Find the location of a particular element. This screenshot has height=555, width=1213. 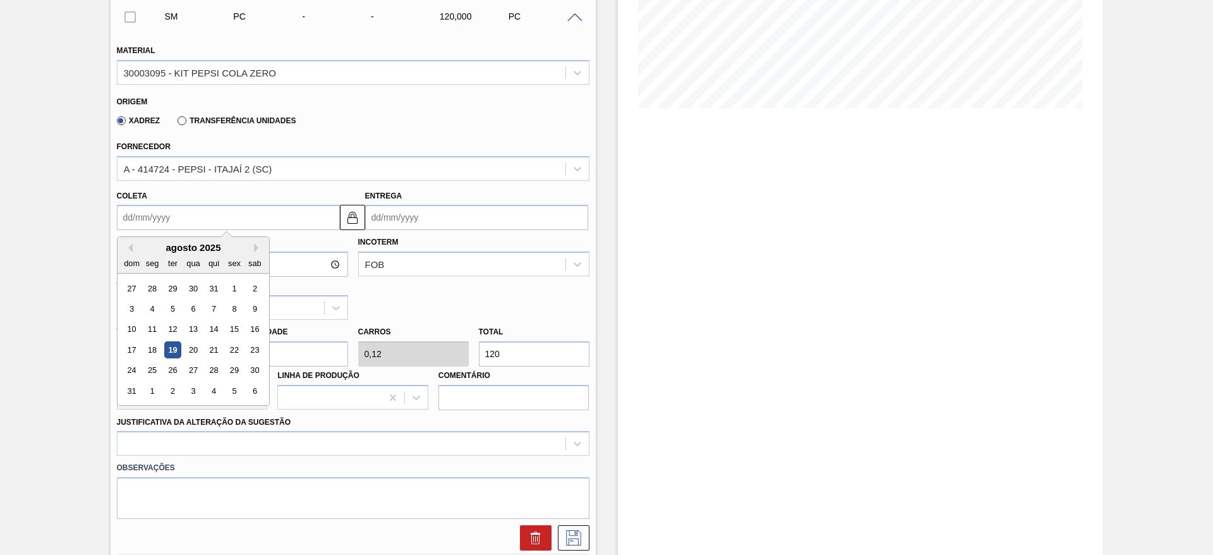

div: qui is located at coordinates (213, 263).